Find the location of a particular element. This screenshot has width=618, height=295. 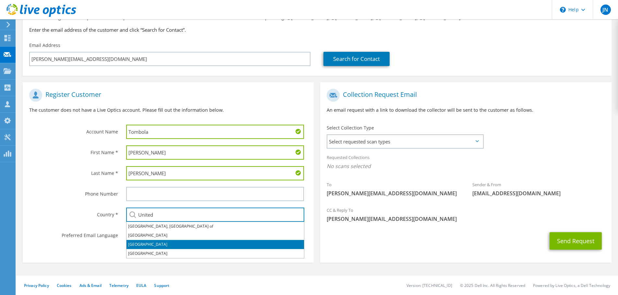

div: Requested Collections is located at coordinates (465, 163).